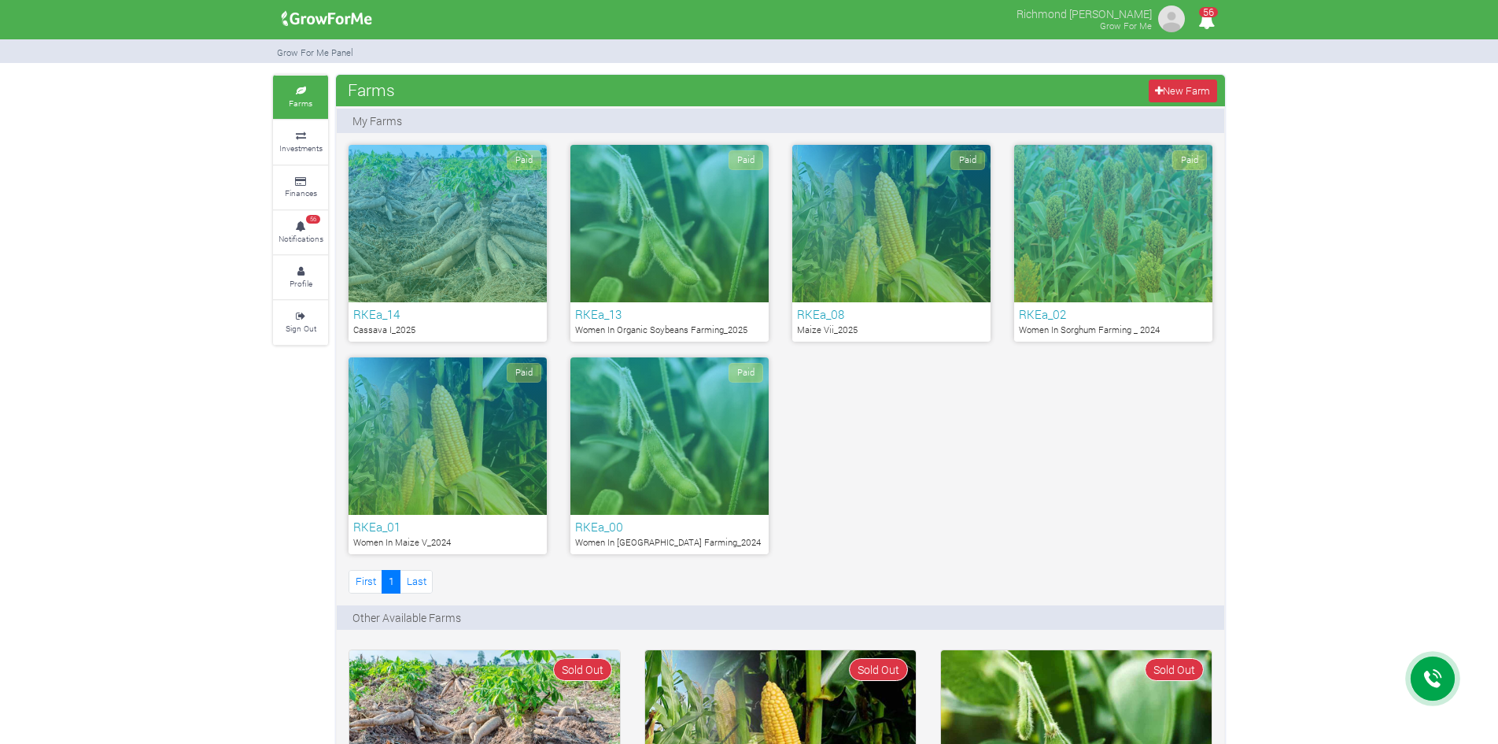 The width and height of the screenshot is (1498, 744). I want to click on a: Profile, so click(301, 277).